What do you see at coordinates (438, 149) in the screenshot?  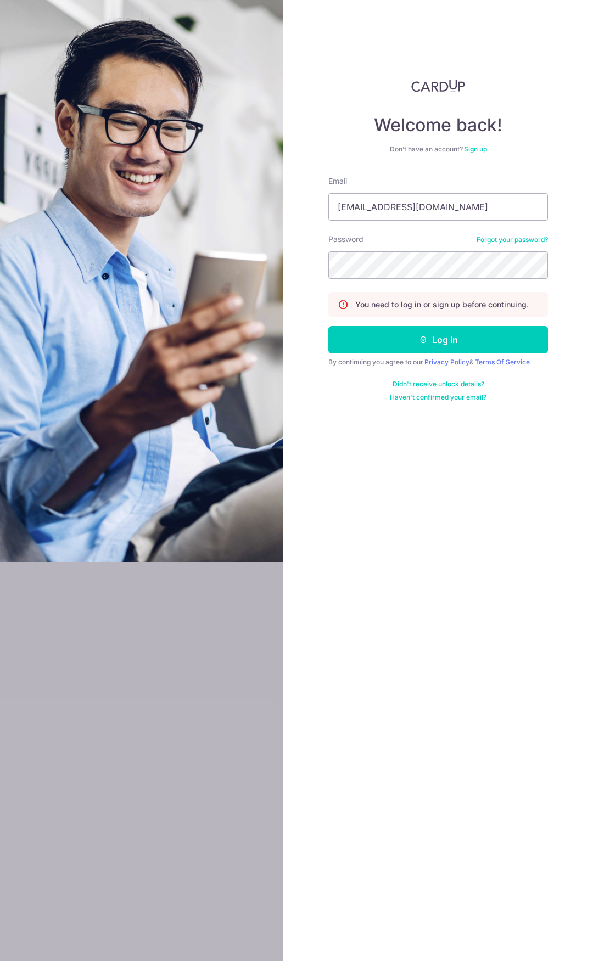 I see `div: Don’t have an account?` at bounding box center [438, 149].